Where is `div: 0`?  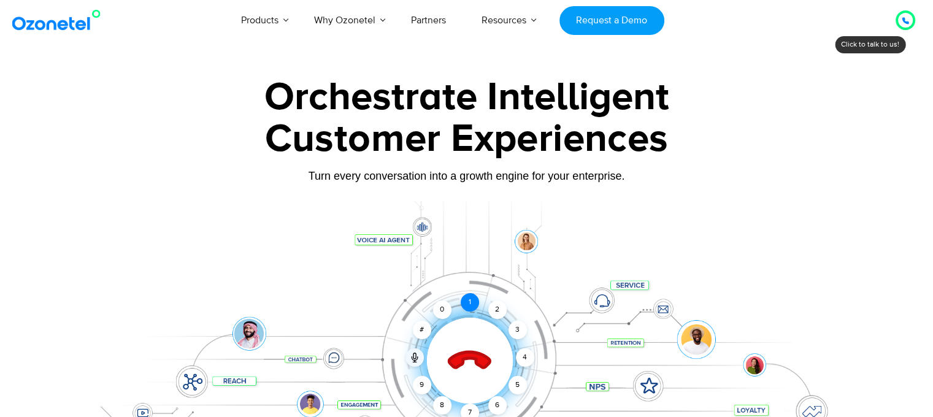
div: 0 is located at coordinates (442, 310).